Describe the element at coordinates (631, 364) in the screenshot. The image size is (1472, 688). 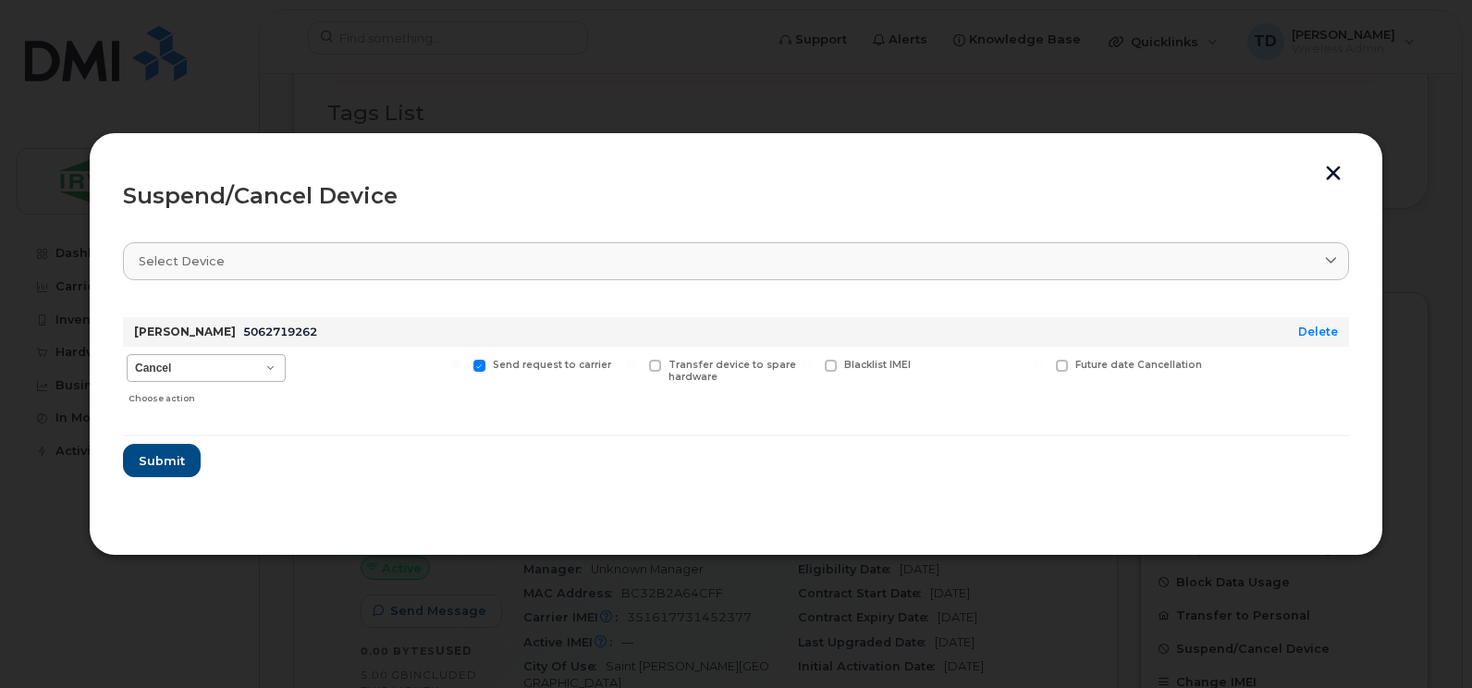
I see `input: Transfer device to spare hardware` at that location.